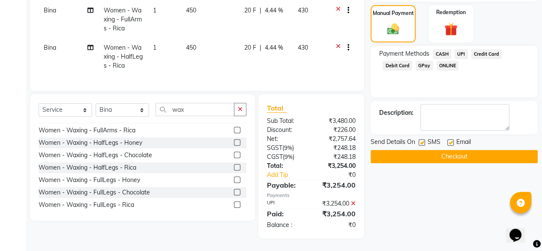 The width and height of the screenshot is (542, 251). I want to click on div: Women - Waxing - FullLegs - Chocolate, so click(94, 192).